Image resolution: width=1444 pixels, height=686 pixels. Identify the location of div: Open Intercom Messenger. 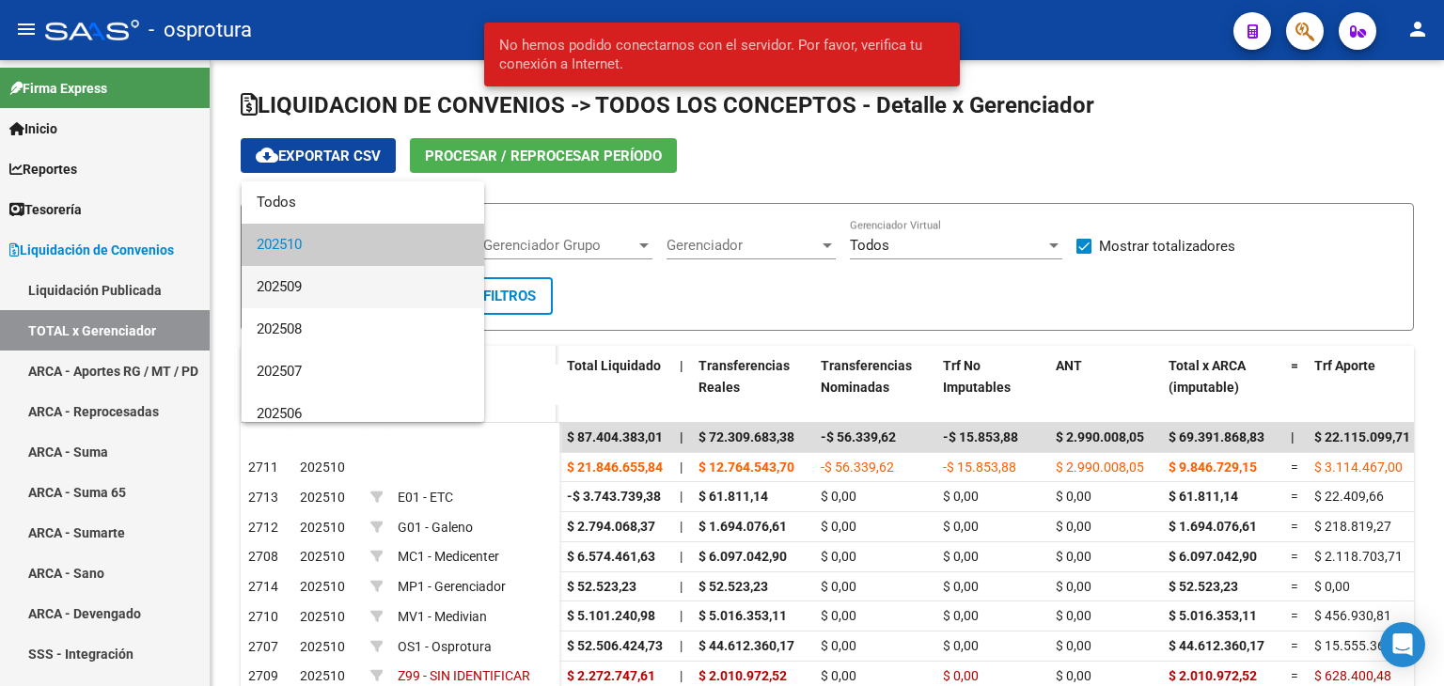
(1403, 645).